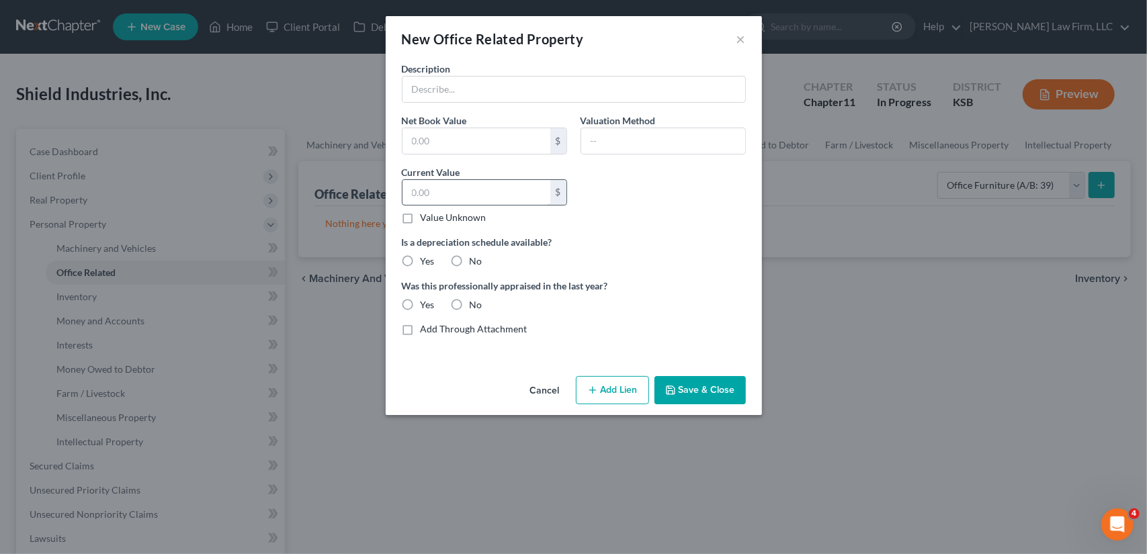 The image size is (1147, 554). Describe the element at coordinates (248, 17) in the screenshot. I see `div: Close` at that location.